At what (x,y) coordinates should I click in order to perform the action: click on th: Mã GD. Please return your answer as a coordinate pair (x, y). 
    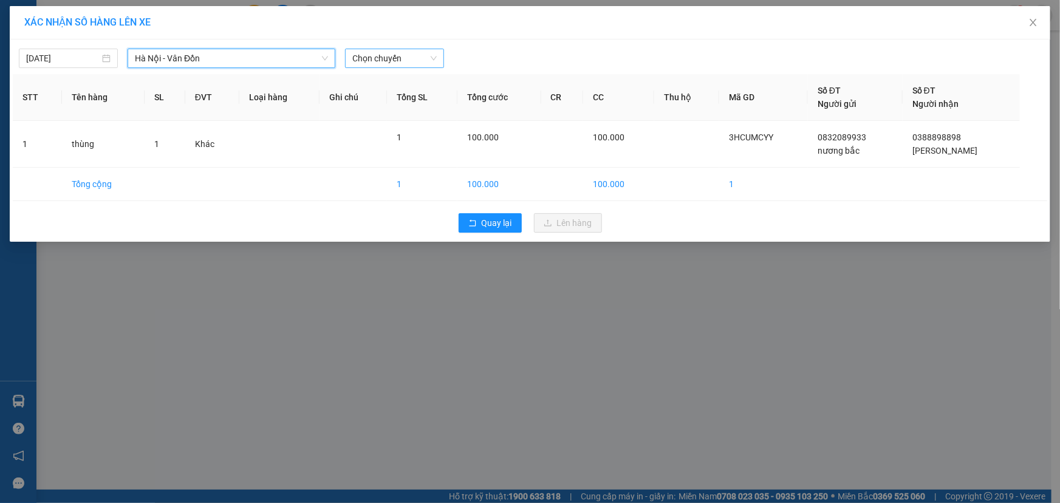
    Looking at the image, I should click on (763, 97).